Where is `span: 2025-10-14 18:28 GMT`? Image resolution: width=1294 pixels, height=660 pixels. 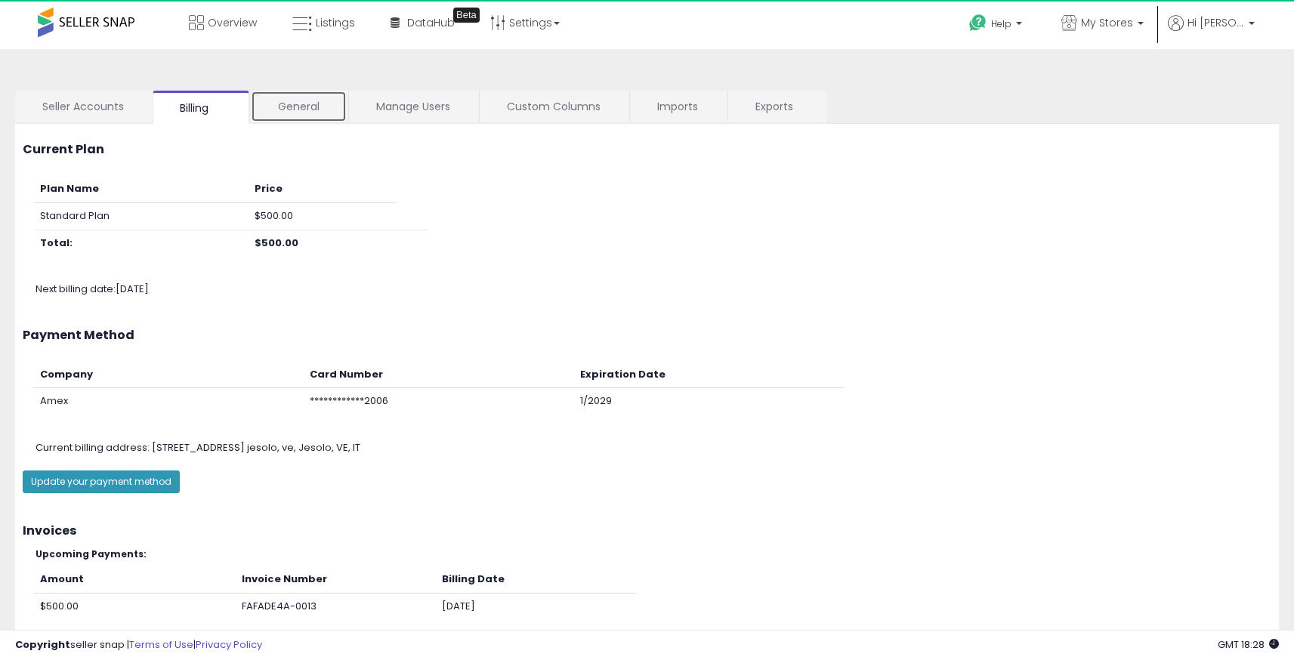
span: 2025-10-14 18:28 GMT is located at coordinates (1248, 644).